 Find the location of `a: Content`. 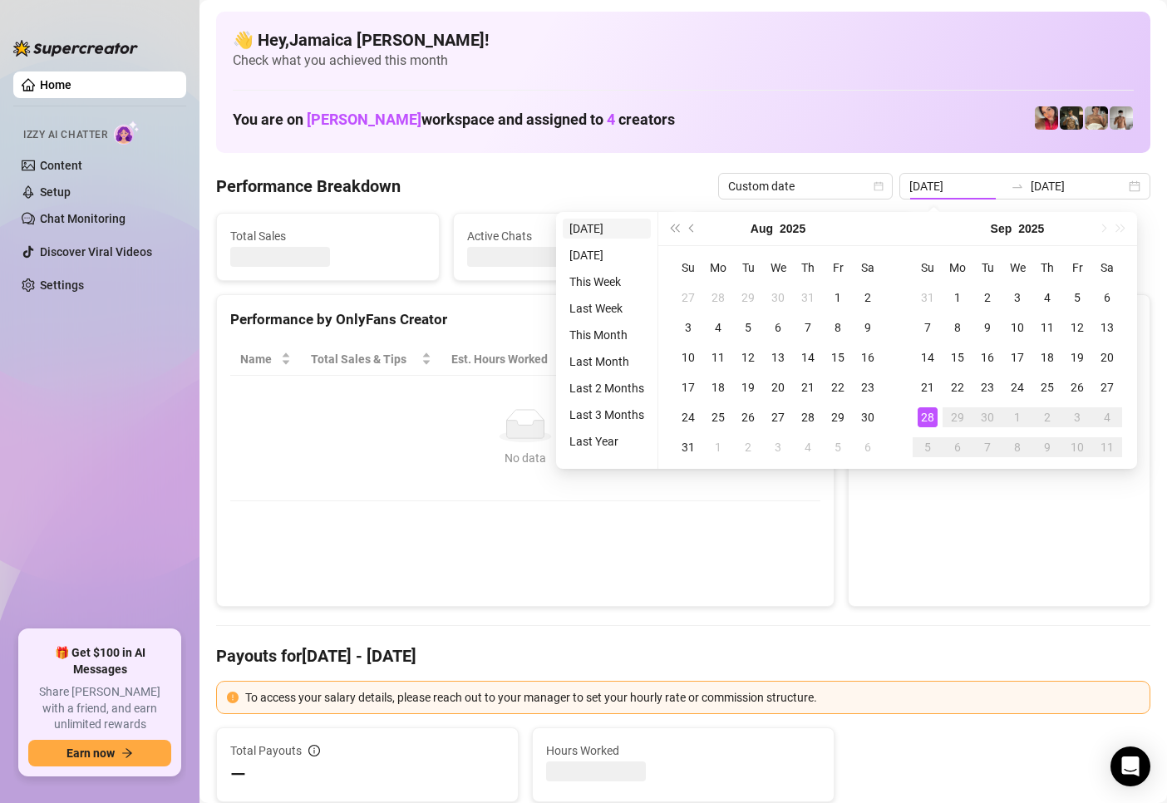

a: Content is located at coordinates (61, 165).